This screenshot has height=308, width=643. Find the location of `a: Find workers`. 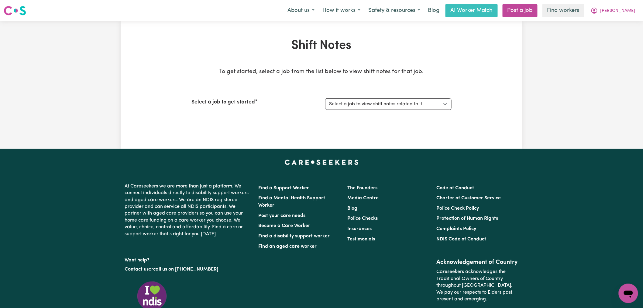

a: Find workers is located at coordinates (564, 11).